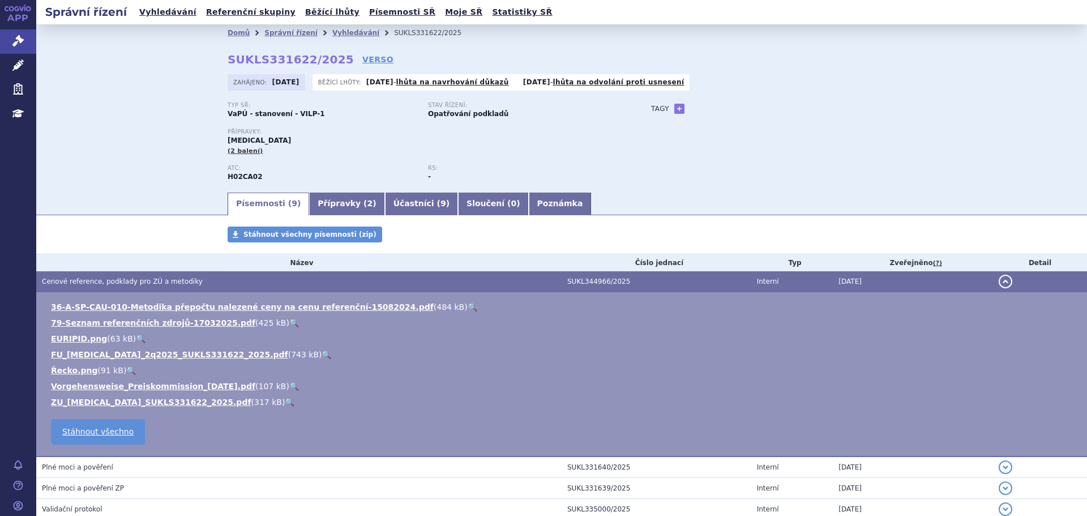 Image resolution: width=1087 pixels, height=516 pixels. I want to click on a: Domů, so click(238, 33).